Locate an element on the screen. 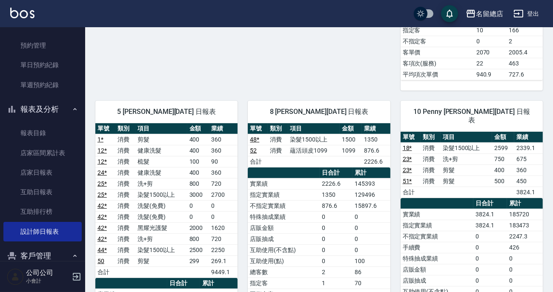  td: 客項次(服務) is located at coordinates (437, 63).